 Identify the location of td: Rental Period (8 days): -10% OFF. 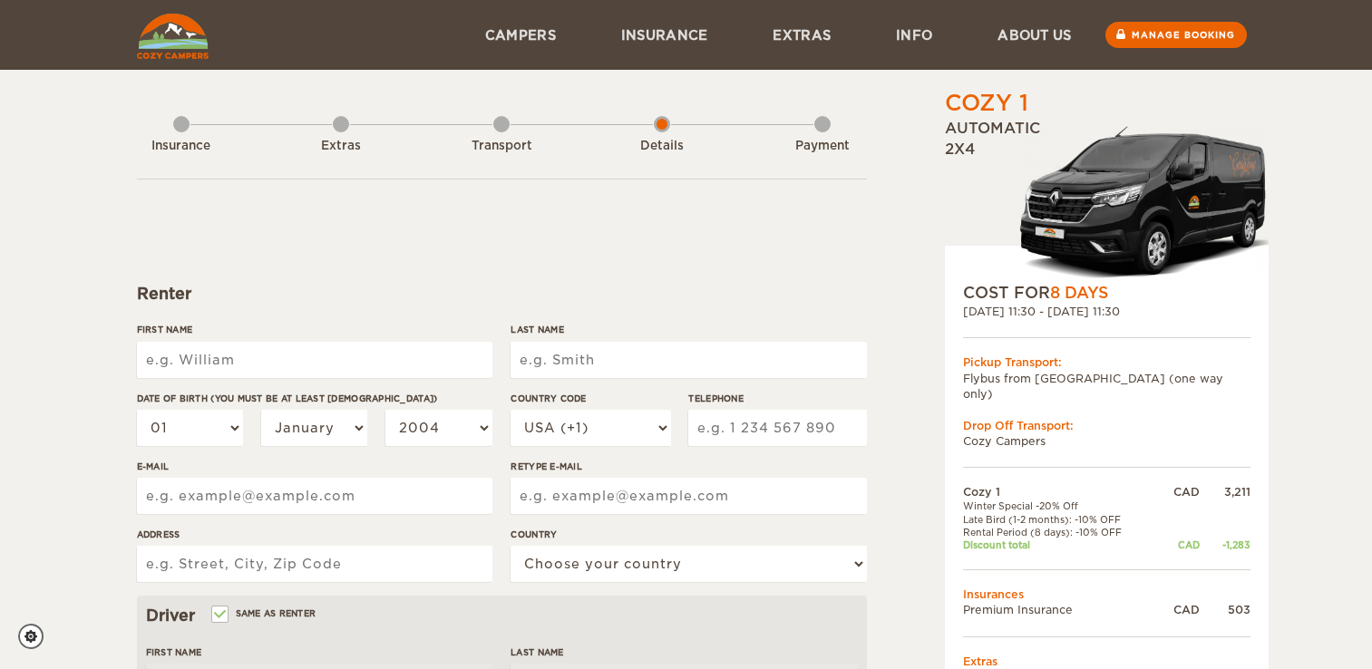
(1059, 532).